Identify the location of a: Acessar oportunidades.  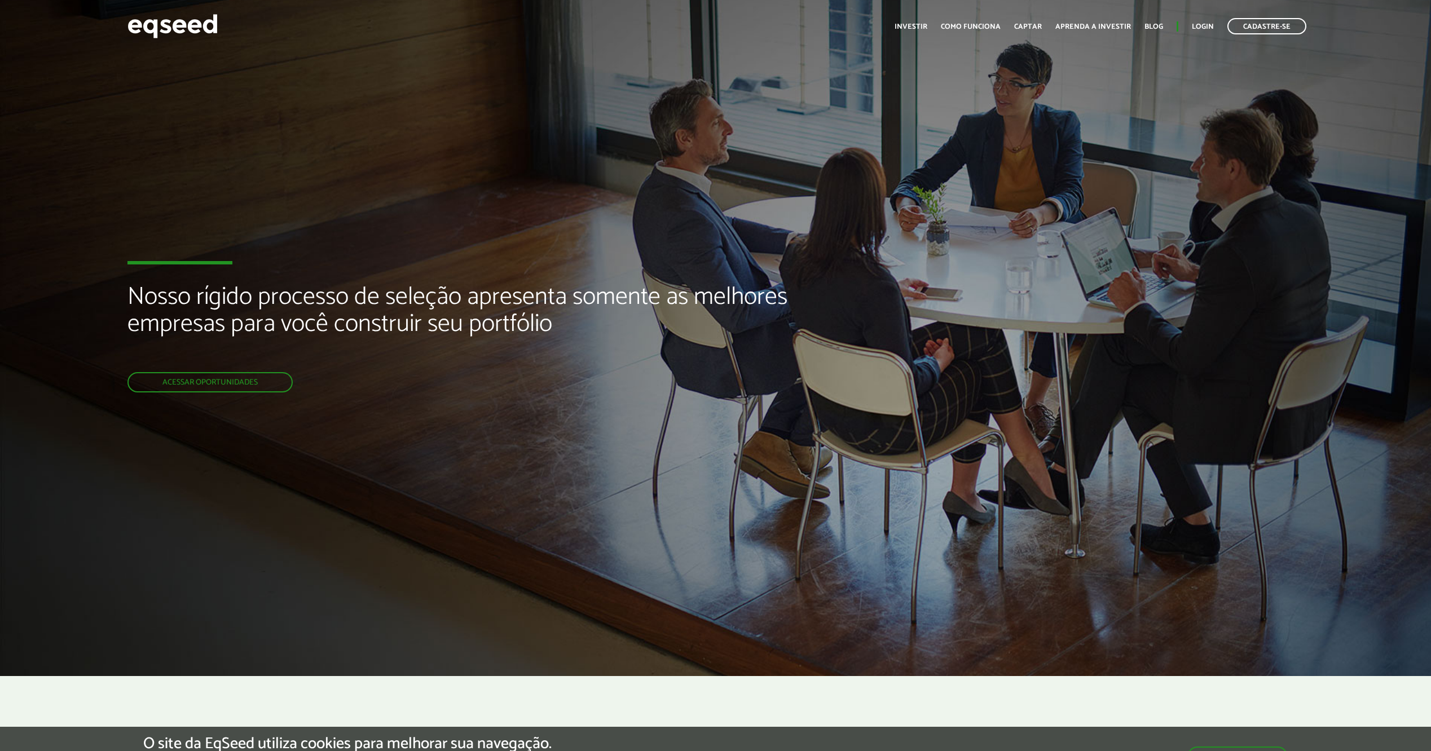
(210, 382).